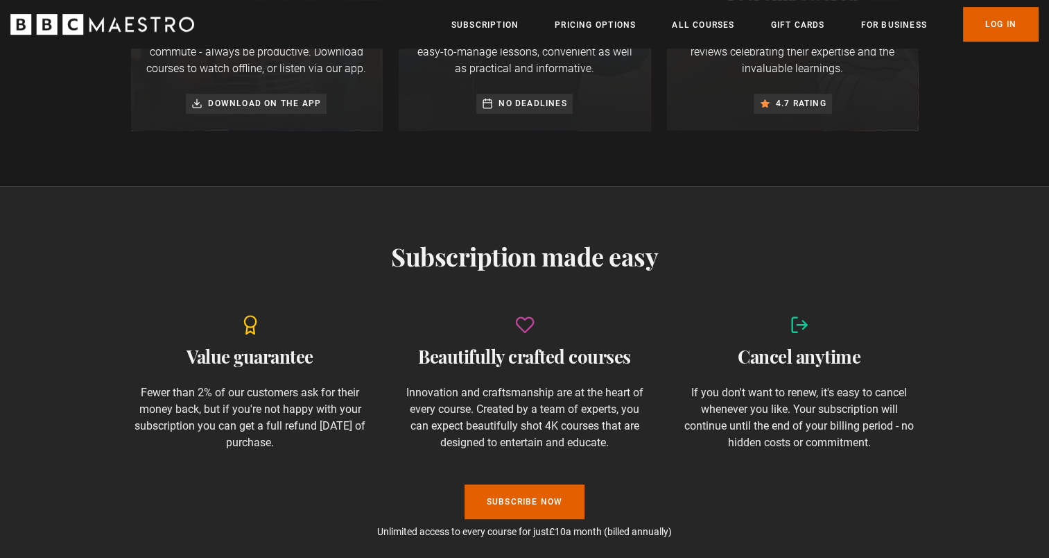  What do you see at coordinates (525, 356) in the screenshot?
I see `h2: Beautifully crafted courses` at bounding box center [525, 356].